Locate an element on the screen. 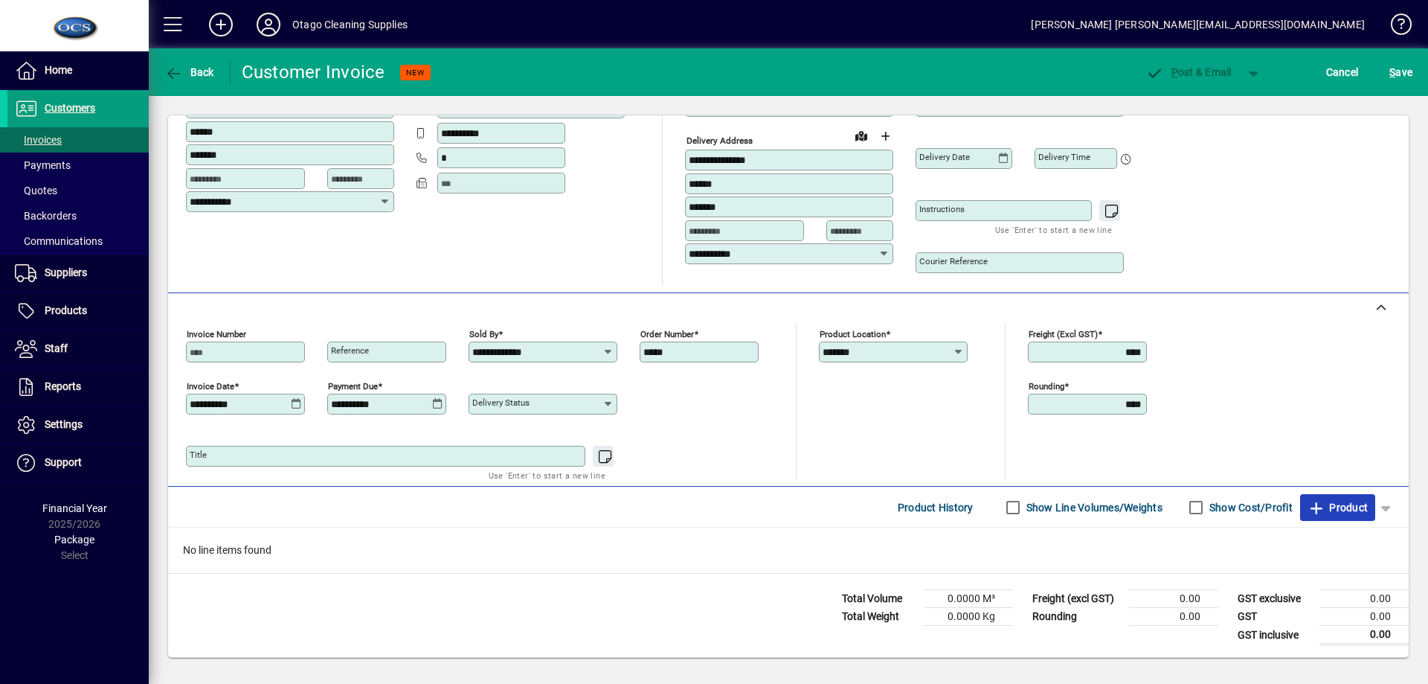 Image resolution: width=1428 pixels, height=684 pixels. button: Product is located at coordinates (1338, 507).